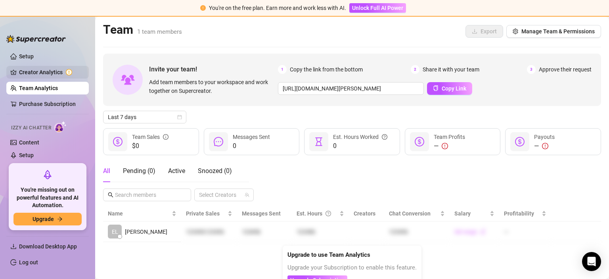  Describe the element at coordinates (317, 213) in the screenshot. I see `div: Est. Hours` at that location.